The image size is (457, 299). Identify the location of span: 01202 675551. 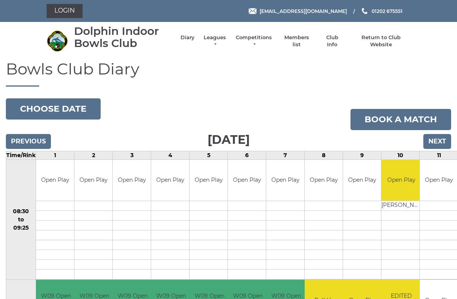
(387, 11).